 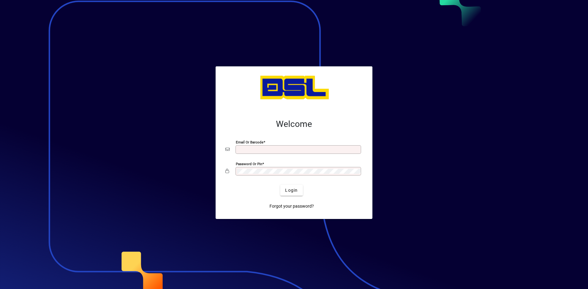 I want to click on span: Forgot your password?, so click(x=292, y=206).